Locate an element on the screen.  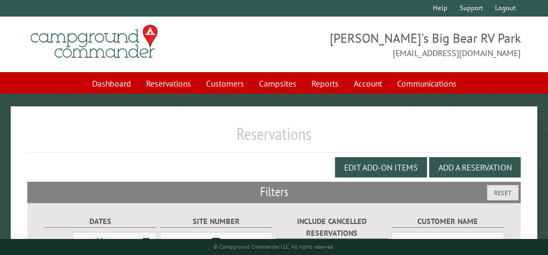
label: Customer Name is located at coordinates (448, 221).